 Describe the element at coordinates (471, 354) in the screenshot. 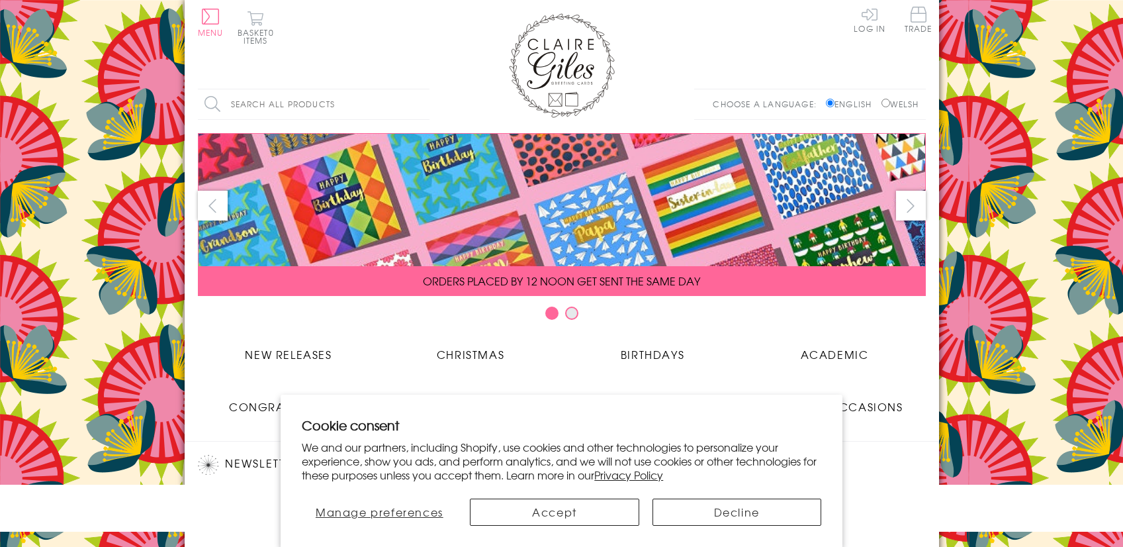

I see `span: Christmas` at that location.